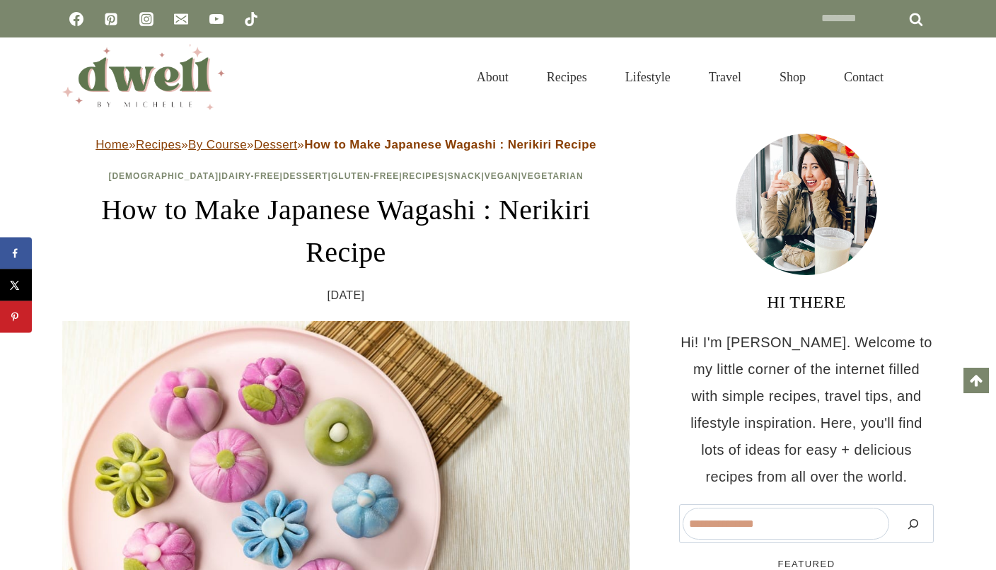 Image resolution: width=996 pixels, height=570 pixels. I want to click on img: DWELL by michelle, so click(144, 77).